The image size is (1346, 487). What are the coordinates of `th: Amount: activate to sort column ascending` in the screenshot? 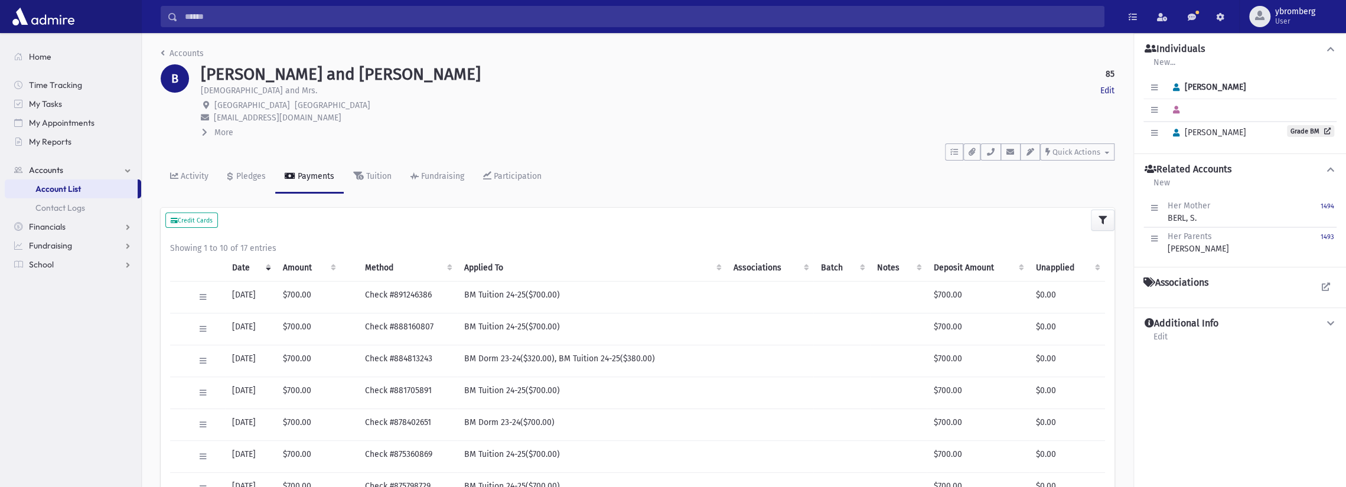 It's located at (308, 268).